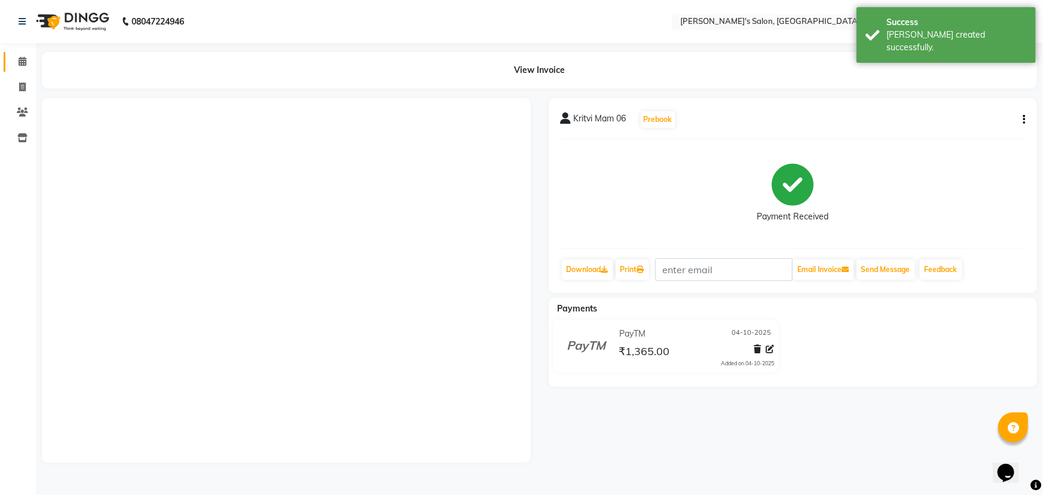  What do you see at coordinates (644, 353) in the screenshot?
I see `span: ₹1,365.00` at bounding box center [644, 353].